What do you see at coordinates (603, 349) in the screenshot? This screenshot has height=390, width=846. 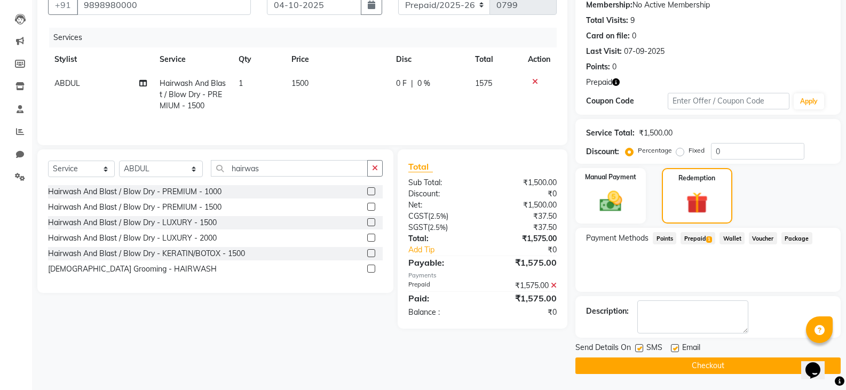 I see `span: Send Details On` at bounding box center [603, 349].